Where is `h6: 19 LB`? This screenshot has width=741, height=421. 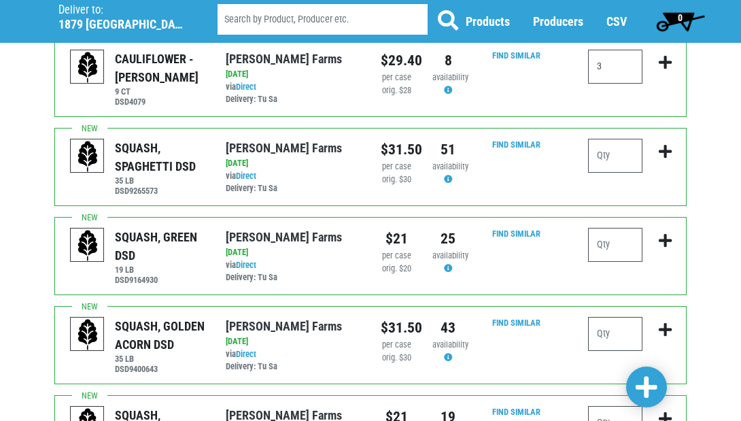 h6: 19 LB is located at coordinates (160, 269).